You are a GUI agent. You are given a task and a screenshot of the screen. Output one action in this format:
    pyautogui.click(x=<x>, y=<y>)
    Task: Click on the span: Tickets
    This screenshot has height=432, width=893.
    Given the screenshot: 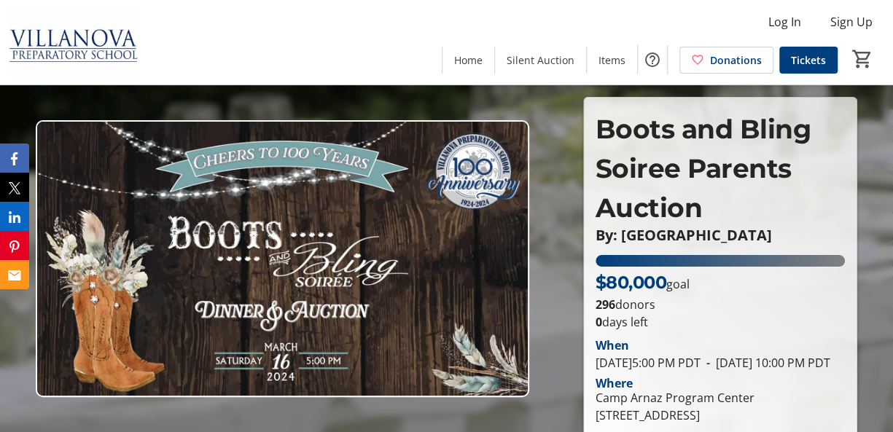 What is the action you would take?
    pyautogui.click(x=809, y=60)
    